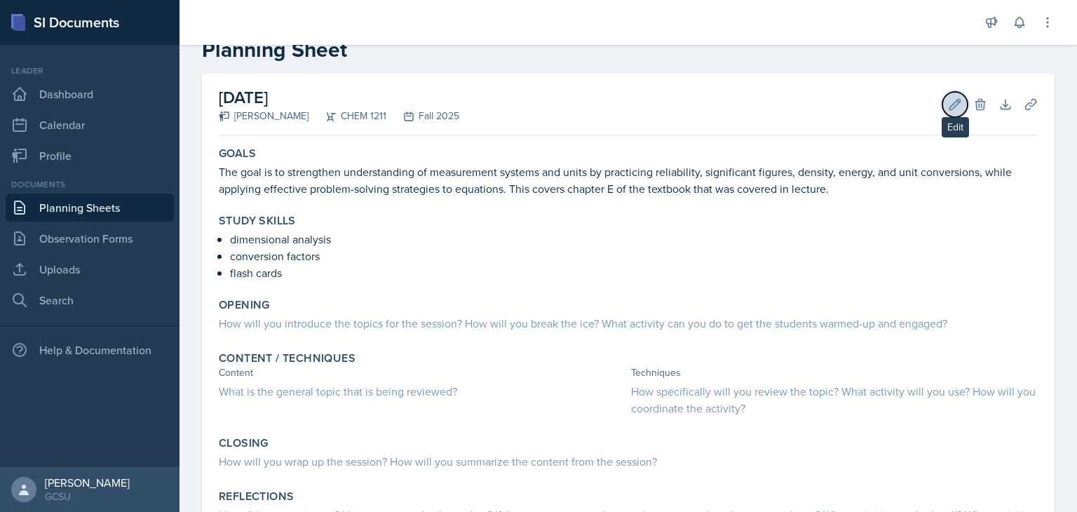 This screenshot has width=1077, height=512. Describe the element at coordinates (90, 125) in the screenshot. I see `a: Calendar` at that location.